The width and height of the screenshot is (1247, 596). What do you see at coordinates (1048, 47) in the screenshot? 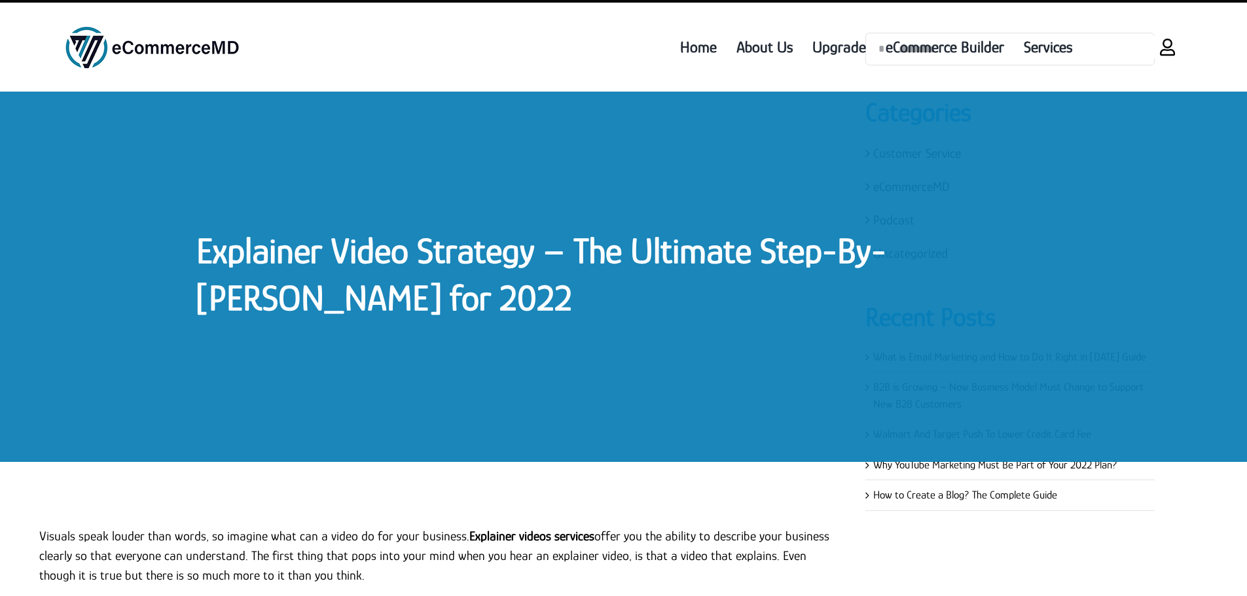
I see `a: Services` at bounding box center [1048, 47].